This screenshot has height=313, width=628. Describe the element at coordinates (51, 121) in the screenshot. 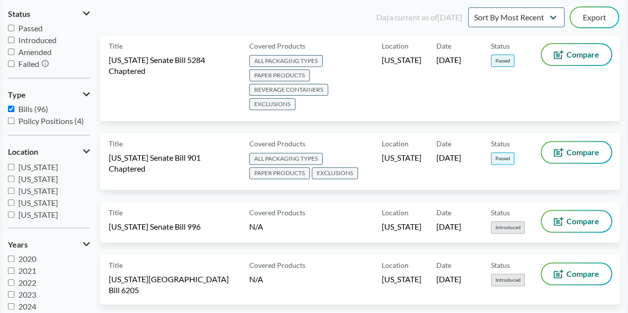

I see `span: Policy Positions (4)` at that location.